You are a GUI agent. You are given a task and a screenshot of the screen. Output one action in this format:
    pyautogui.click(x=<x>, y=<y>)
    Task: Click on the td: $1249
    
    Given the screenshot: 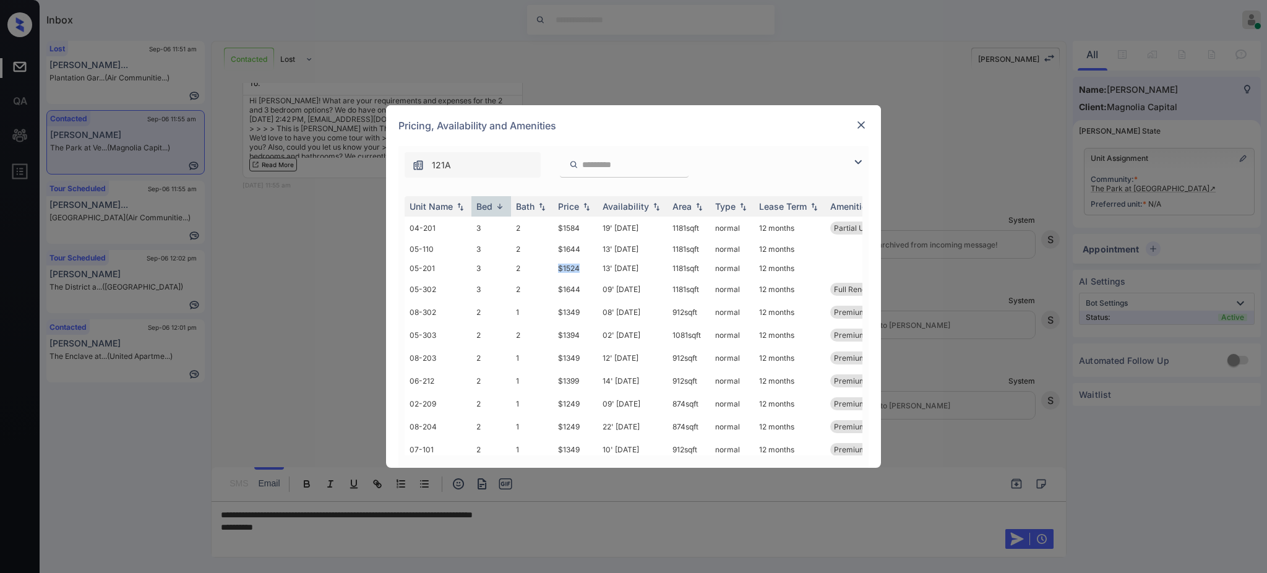 What is the action you would take?
    pyautogui.click(x=575, y=403)
    